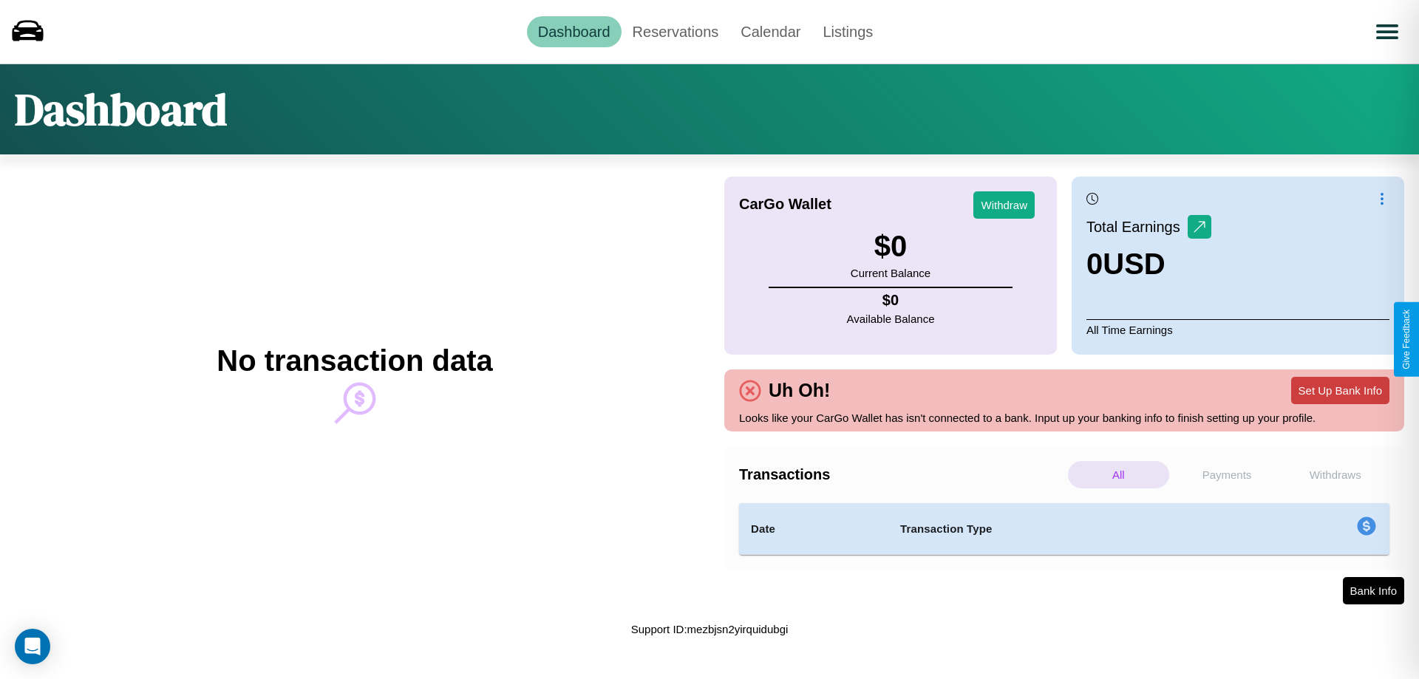 The width and height of the screenshot is (1419, 679). Describe the element at coordinates (1064, 418) in the screenshot. I see `p: Looks like your CarGo Wallet has isn't connected to a bank. Input up your banking info to finish ...` at that location.